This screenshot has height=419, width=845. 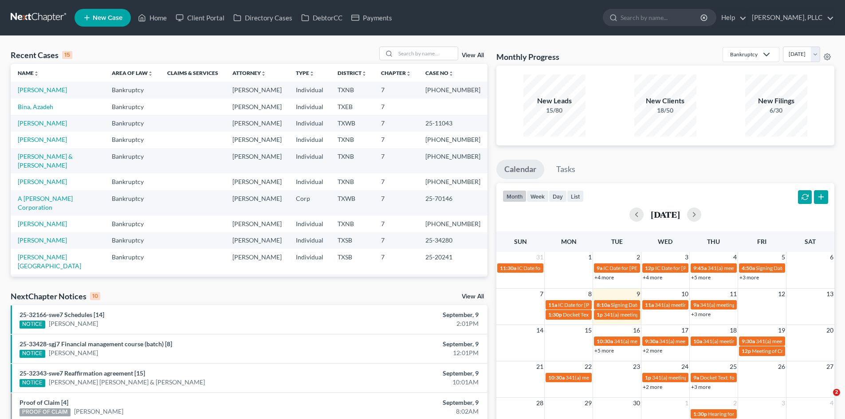 What do you see at coordinates (665, 101) in the screenshot?
I see `div: New Clients` at bounding box center [665, 101].